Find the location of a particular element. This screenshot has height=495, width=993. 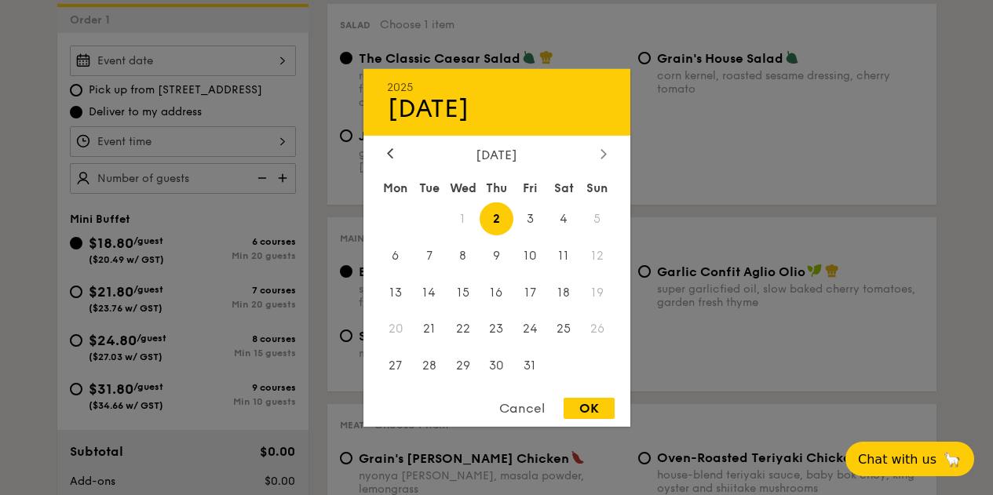

span: 22 is located at coordinates (462, 329).